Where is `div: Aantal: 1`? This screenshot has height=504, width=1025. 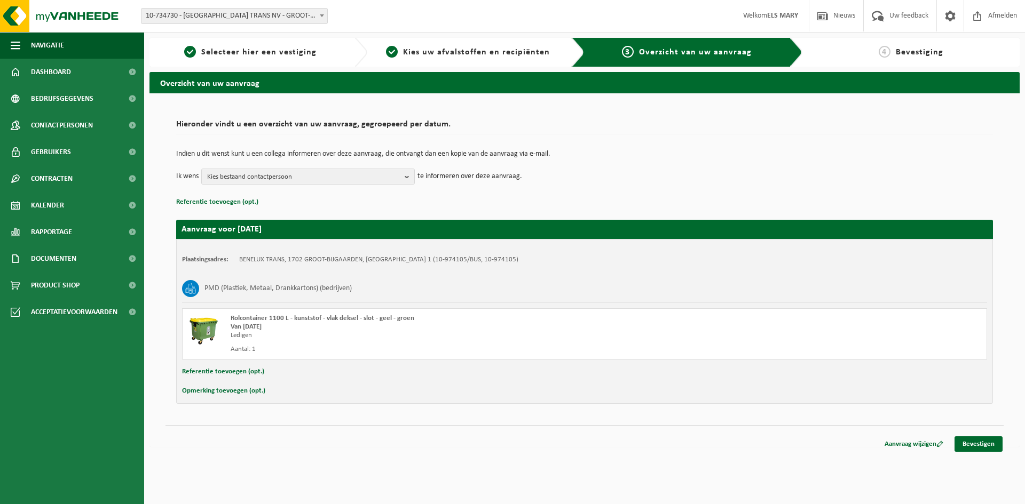
div: Aantal: 1 is located at coordinates (429, 350).